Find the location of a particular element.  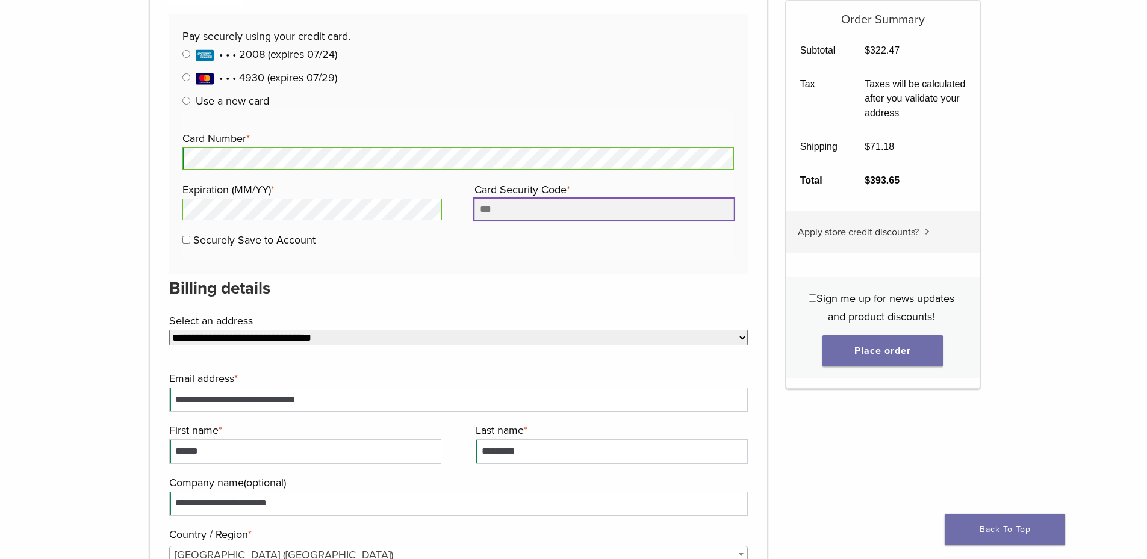

img: MasterCard is located at coordinates (205, 79).